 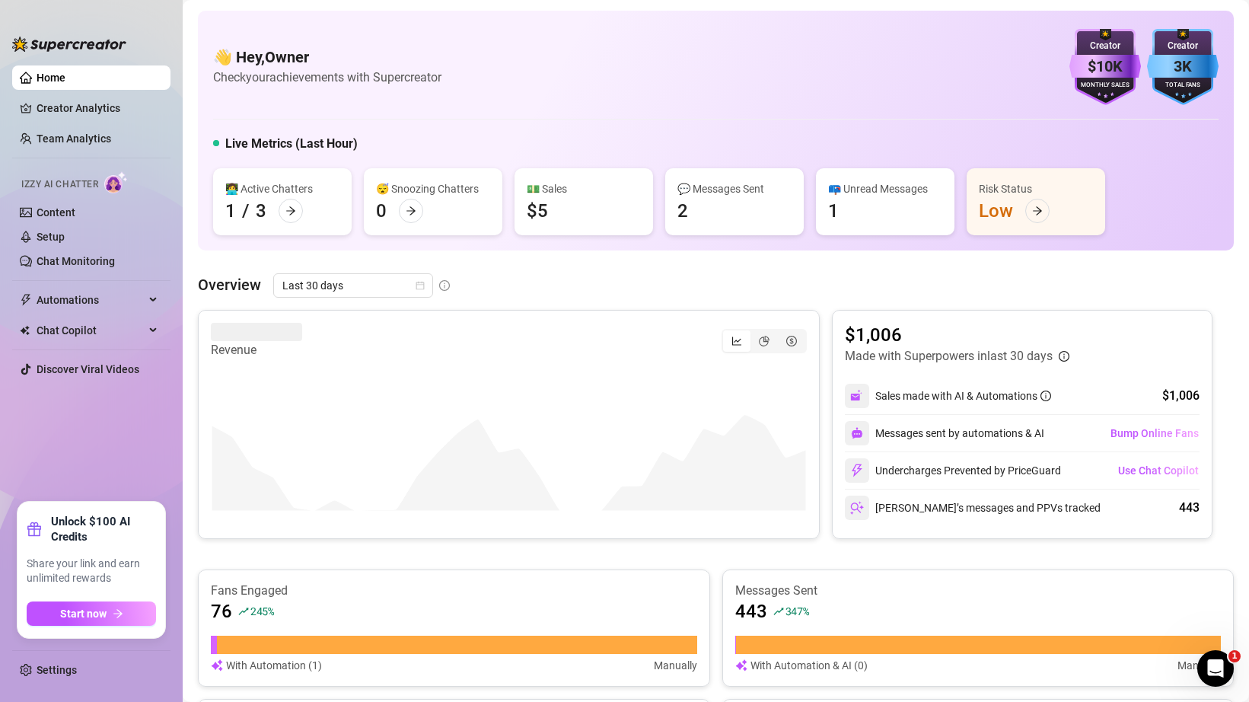 I want to click on h5: Live Metrics (Last Hour), so click(x=291, y=144).